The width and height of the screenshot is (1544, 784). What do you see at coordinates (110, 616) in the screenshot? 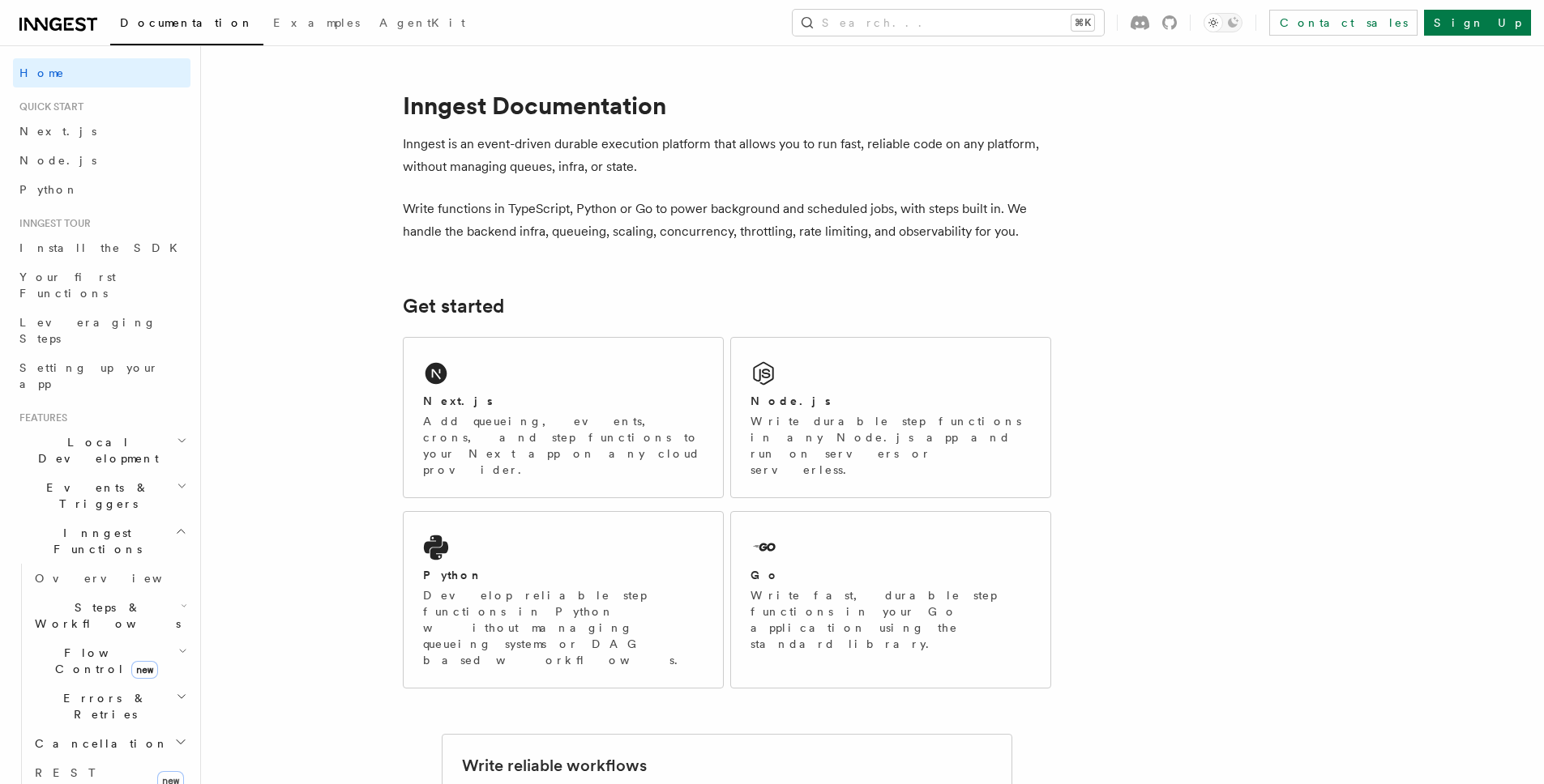
I see `button: Steps & Workflows` at bounding box center [110, 616].